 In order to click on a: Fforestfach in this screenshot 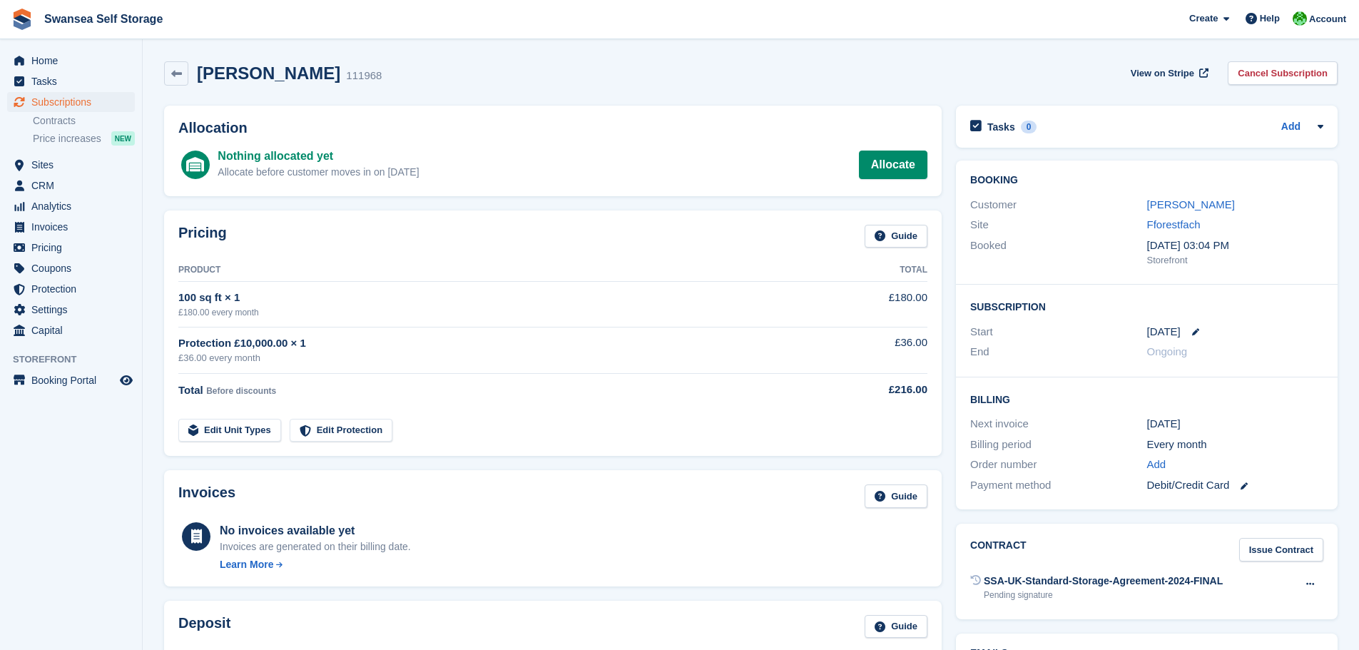, I will do `click(1174, 224)`.